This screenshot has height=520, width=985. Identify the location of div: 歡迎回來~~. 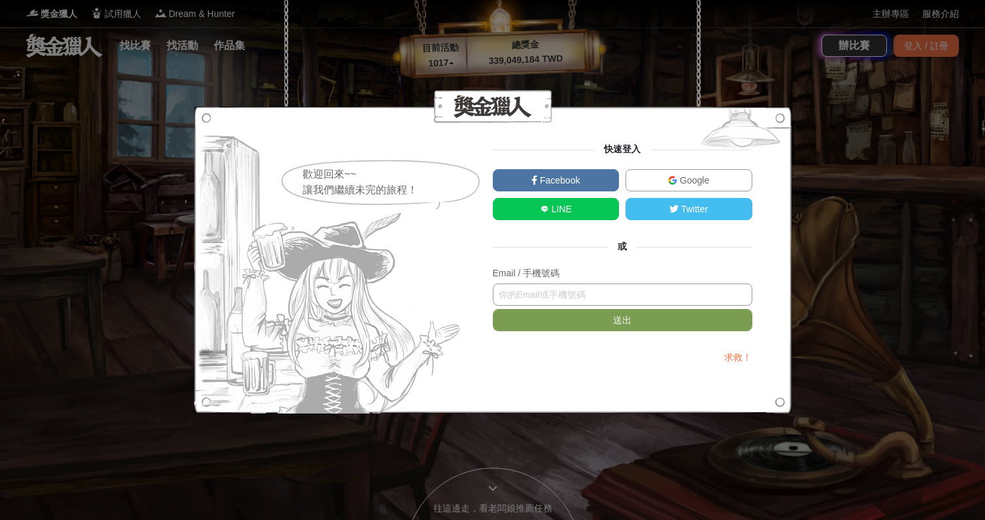
(392, 174).